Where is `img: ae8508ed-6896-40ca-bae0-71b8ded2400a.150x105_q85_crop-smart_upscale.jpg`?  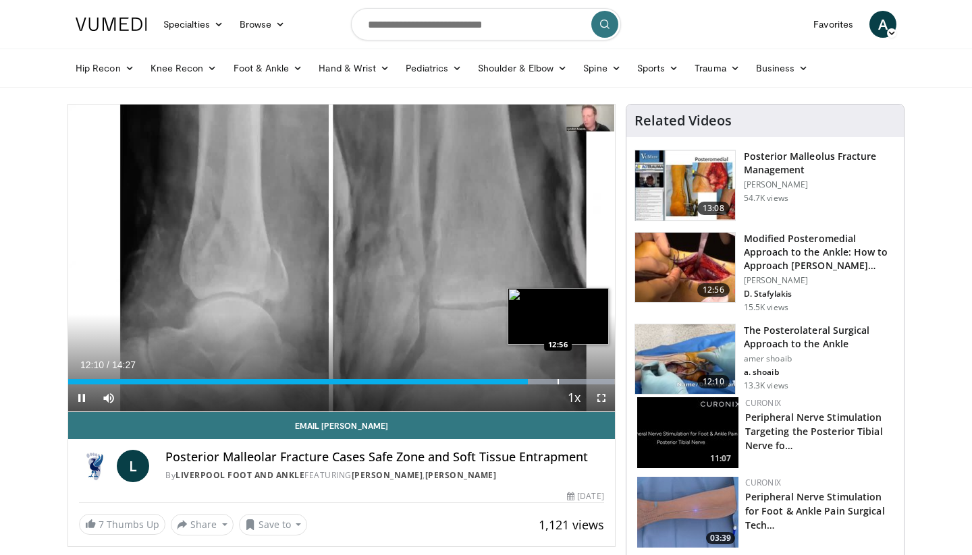 img: ae8508ed-6896-40ca-bae0-71b8ded2400a.150x105_q85_crop-smart_upscale.jpg is located at coordinates (685, 268).